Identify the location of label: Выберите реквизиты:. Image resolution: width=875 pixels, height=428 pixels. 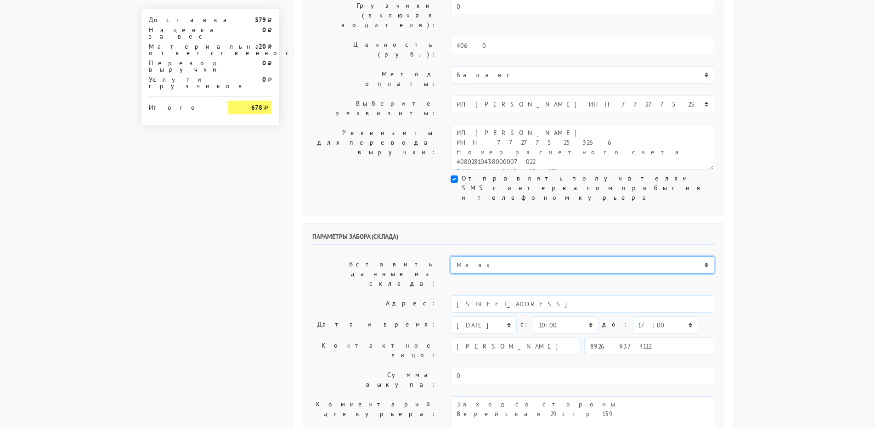
(375, 108).